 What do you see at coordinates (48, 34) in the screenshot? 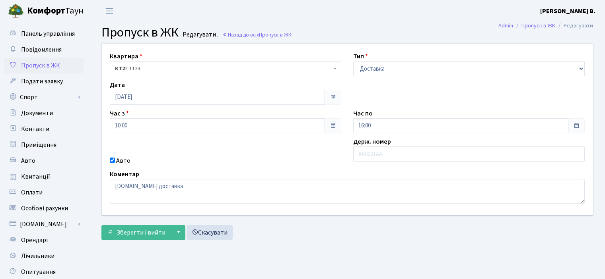
I see `span: Панель управління` at bounding box center [48, 34].